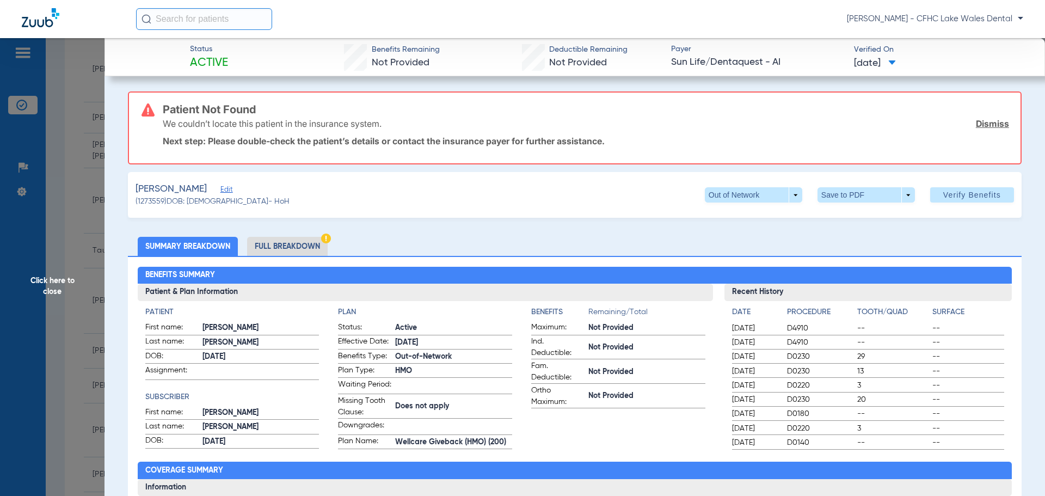 The image size is (1045, 496). I want to click on p: Next step: Please double-check the patient’s details or contact the insurance payer for further a..., so click(586, 141).